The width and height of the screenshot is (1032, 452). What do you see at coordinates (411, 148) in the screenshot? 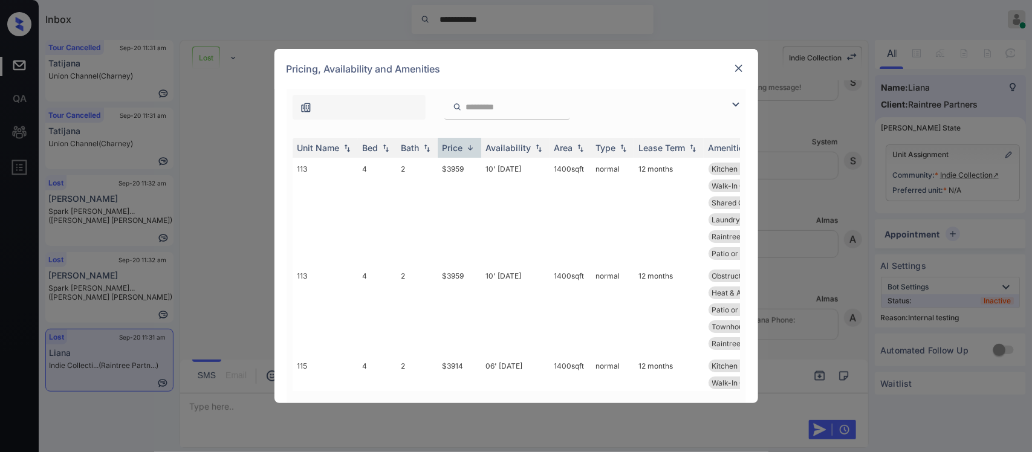
I see `div: Bath` at bounding box center [411, 148].